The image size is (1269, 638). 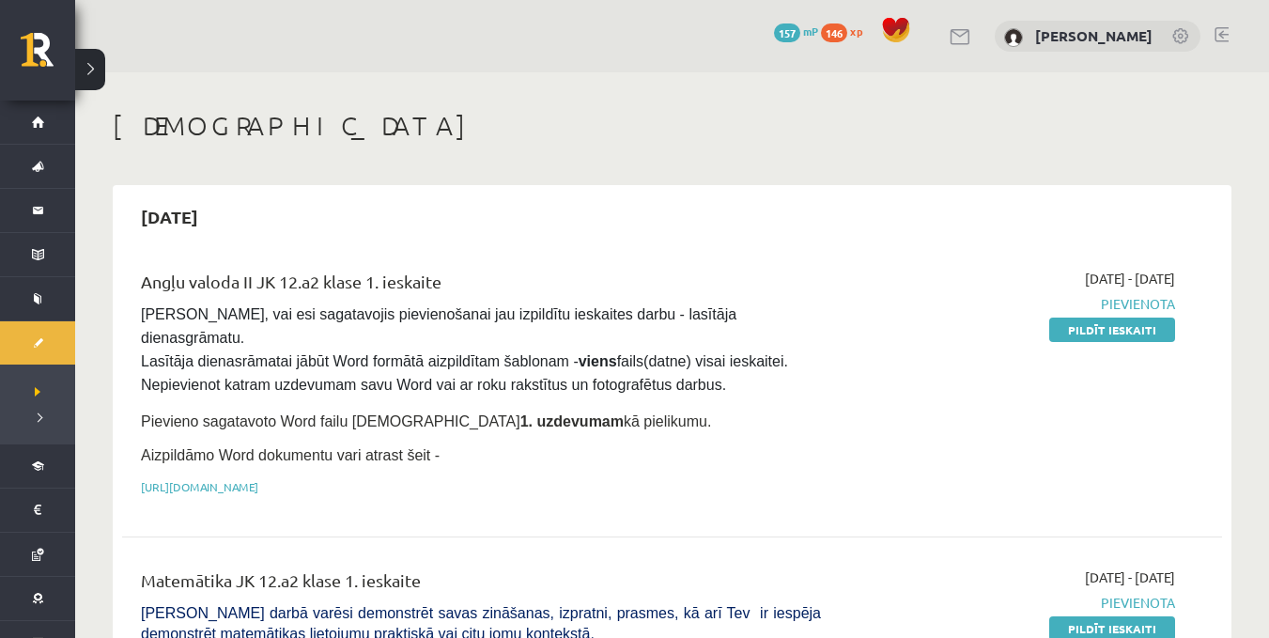 I want to click on strong: 1. uzdevumam, so click(x=572, y=421).